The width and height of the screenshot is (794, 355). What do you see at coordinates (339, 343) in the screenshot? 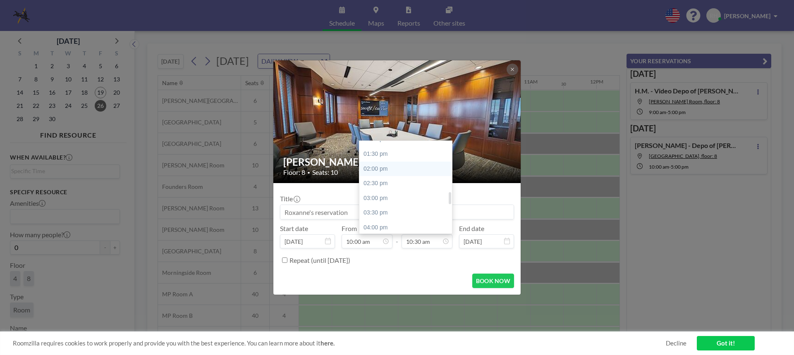
I see `span: Roomzilla requires cookies to work properly and provide you with the best experience. You can lea...` at bounding box center [339, 343].